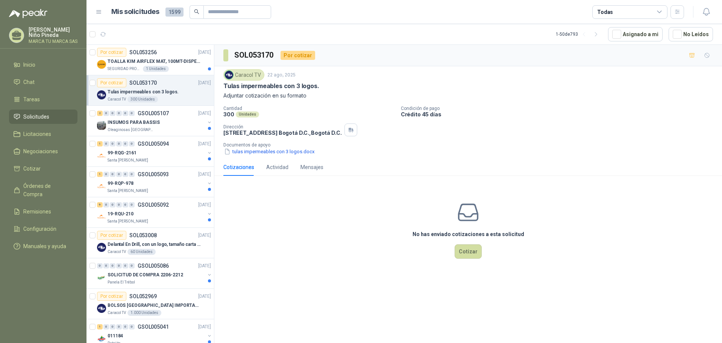 This screenshot has width=722, height=343. I want to click on p: GSOL005094, so click(153, 144).